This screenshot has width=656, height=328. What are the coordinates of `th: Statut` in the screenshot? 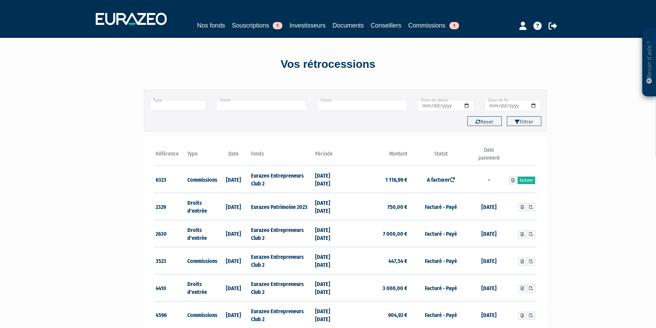 It's located at (441, 156).